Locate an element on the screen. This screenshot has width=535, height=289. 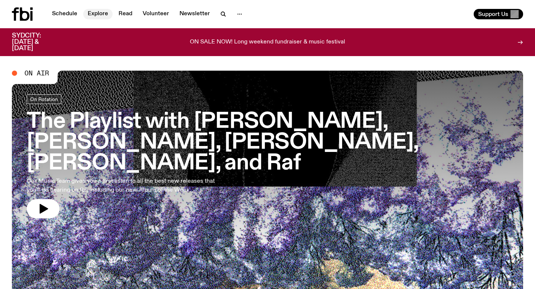
p: ON SALE NOW! Long weekend fundraiser & music festival is located at coordinates (267, 42).